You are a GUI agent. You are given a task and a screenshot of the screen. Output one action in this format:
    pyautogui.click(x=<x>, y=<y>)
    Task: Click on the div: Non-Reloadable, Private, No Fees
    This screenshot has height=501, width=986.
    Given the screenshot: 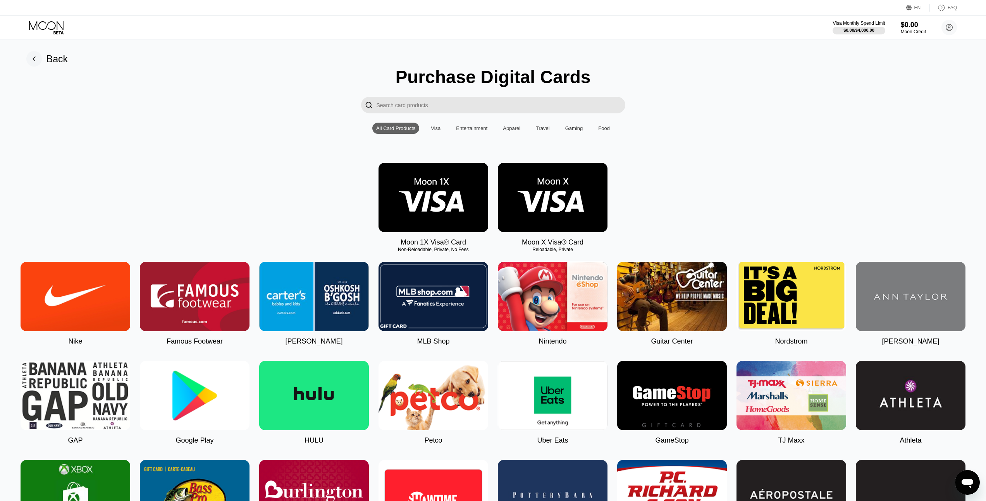 What is the action you would take?
    pyautogui.click(x=433, y=250)
    